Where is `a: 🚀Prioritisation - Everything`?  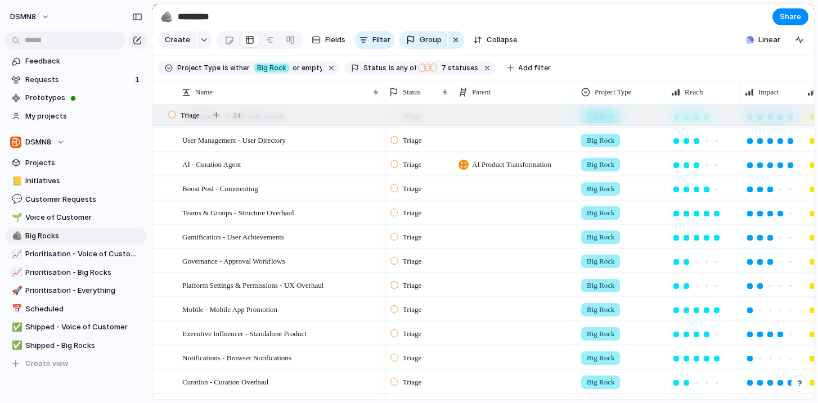
a: 🚀Prioritisation - Everything is located at coordinates (76, 291).